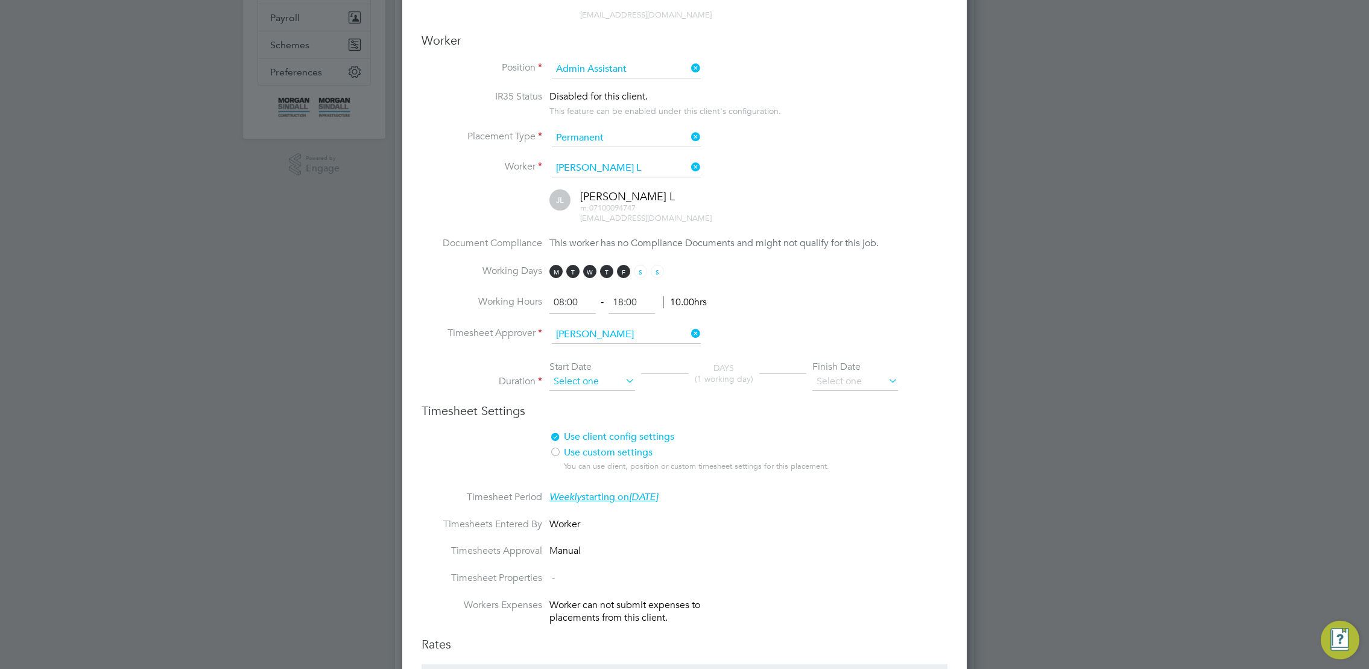 The width and height of the screenshot is (1369, 669). Describe the element at coordinates (482, 551) in the screenshot. I see `label: Timesheets Approval` at that location.